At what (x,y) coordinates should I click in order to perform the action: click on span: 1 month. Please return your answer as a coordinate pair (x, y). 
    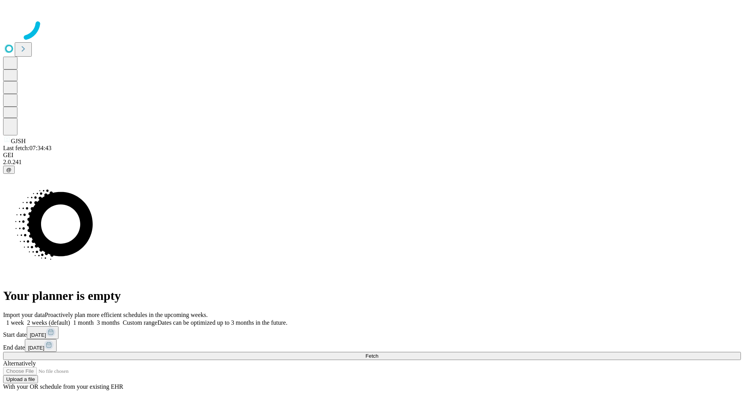
    Looking at the image, I should click on (83, 322).